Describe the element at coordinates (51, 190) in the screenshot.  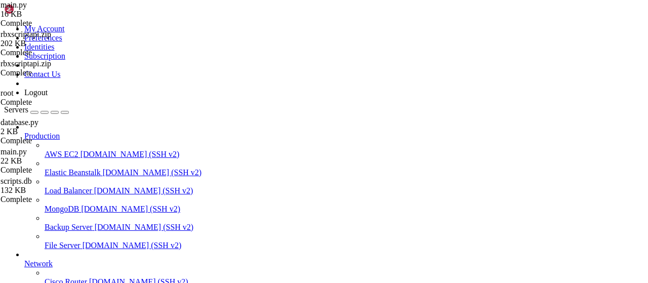
I see `div: 132 KB` at that location.